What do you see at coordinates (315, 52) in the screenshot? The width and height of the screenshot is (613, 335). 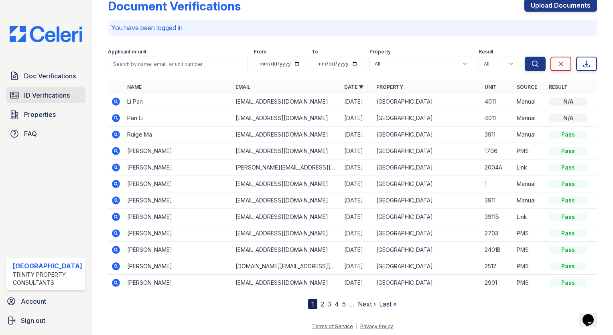 I see `label: To` at bounding box center [315, 52].